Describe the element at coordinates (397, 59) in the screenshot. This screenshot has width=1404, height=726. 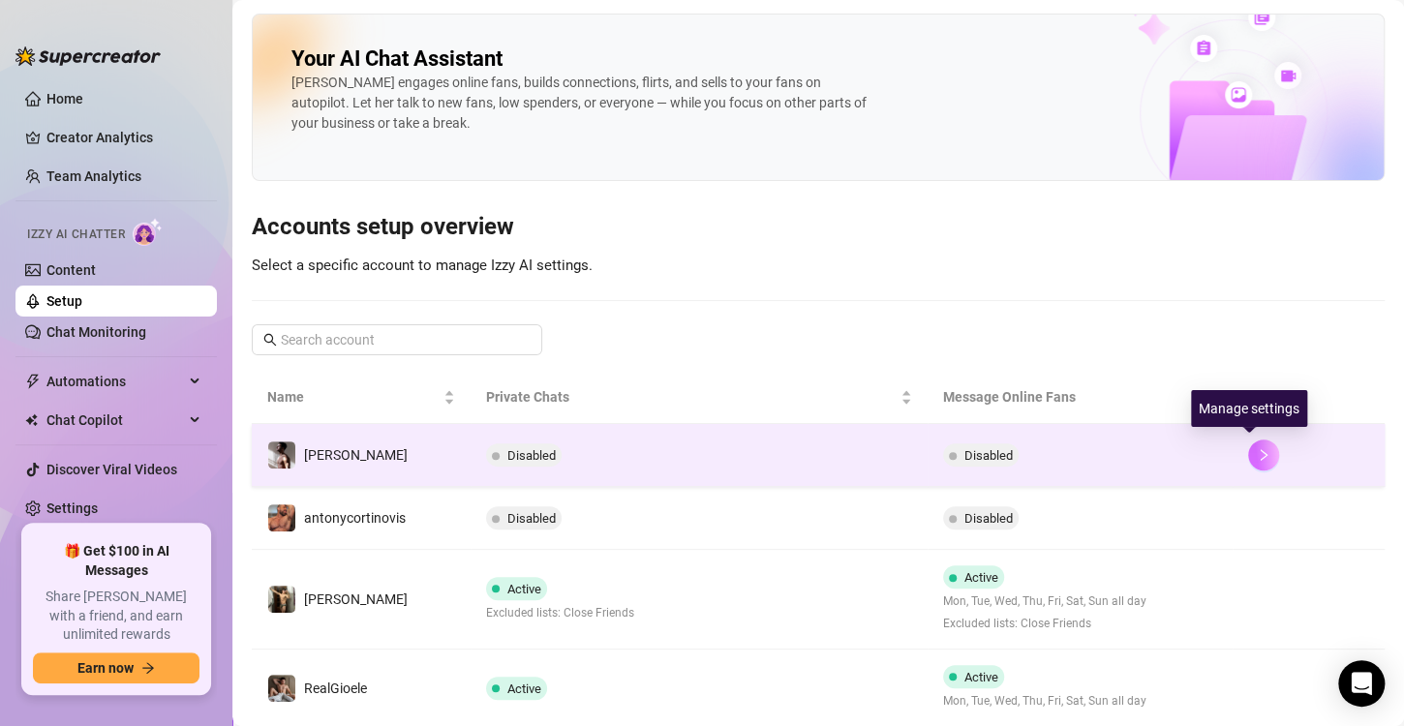
I see `h2: Your AI Chat Assistant` at that location.